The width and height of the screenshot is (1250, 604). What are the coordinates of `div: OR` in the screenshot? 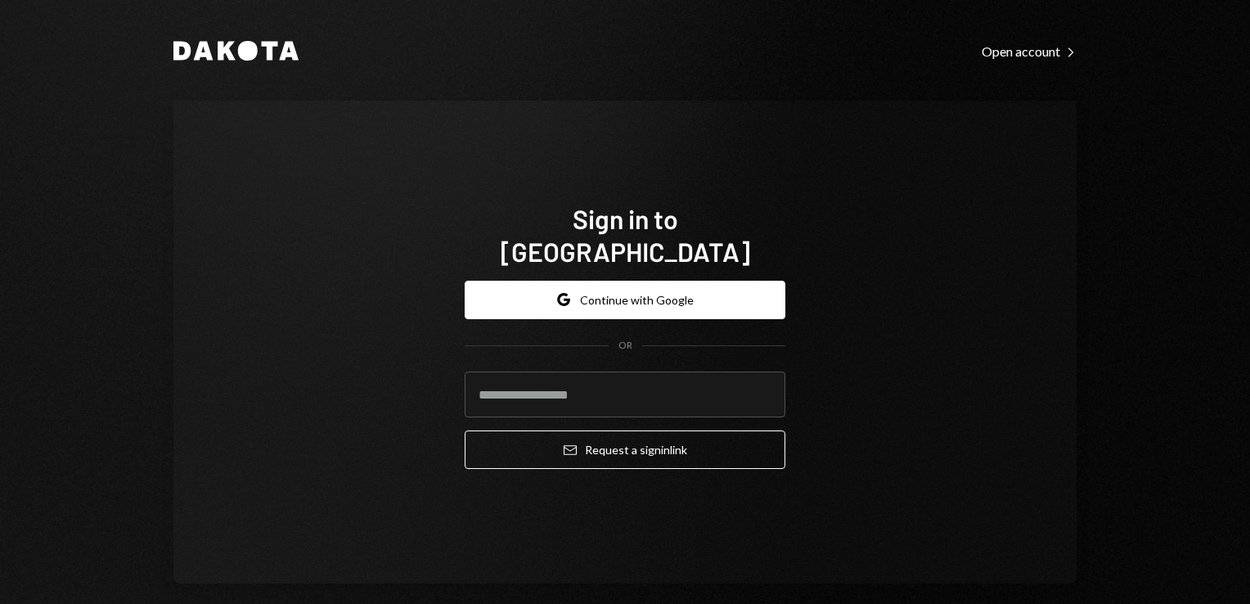 It's located at (625, 345).